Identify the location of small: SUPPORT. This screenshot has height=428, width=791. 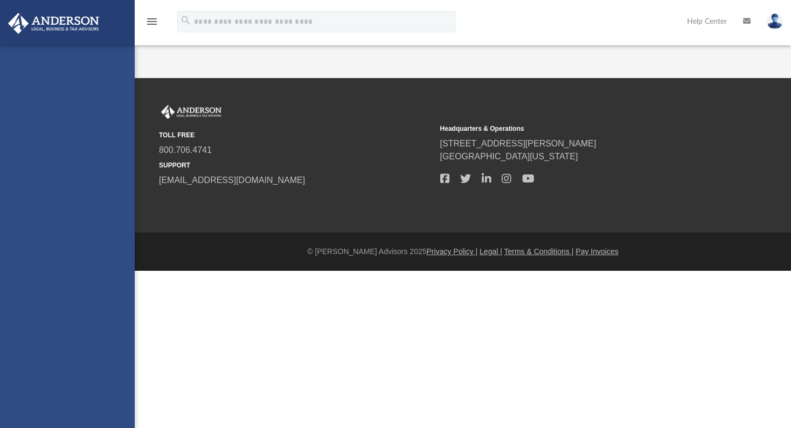
(296, 165).